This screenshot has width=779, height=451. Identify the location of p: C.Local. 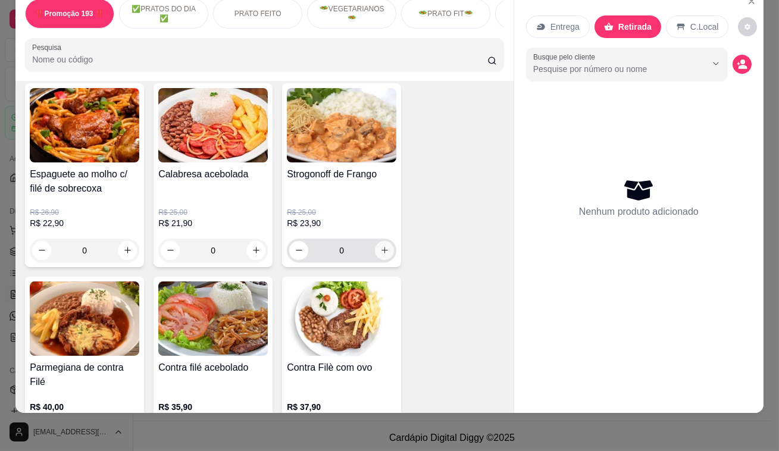
(704, 27).